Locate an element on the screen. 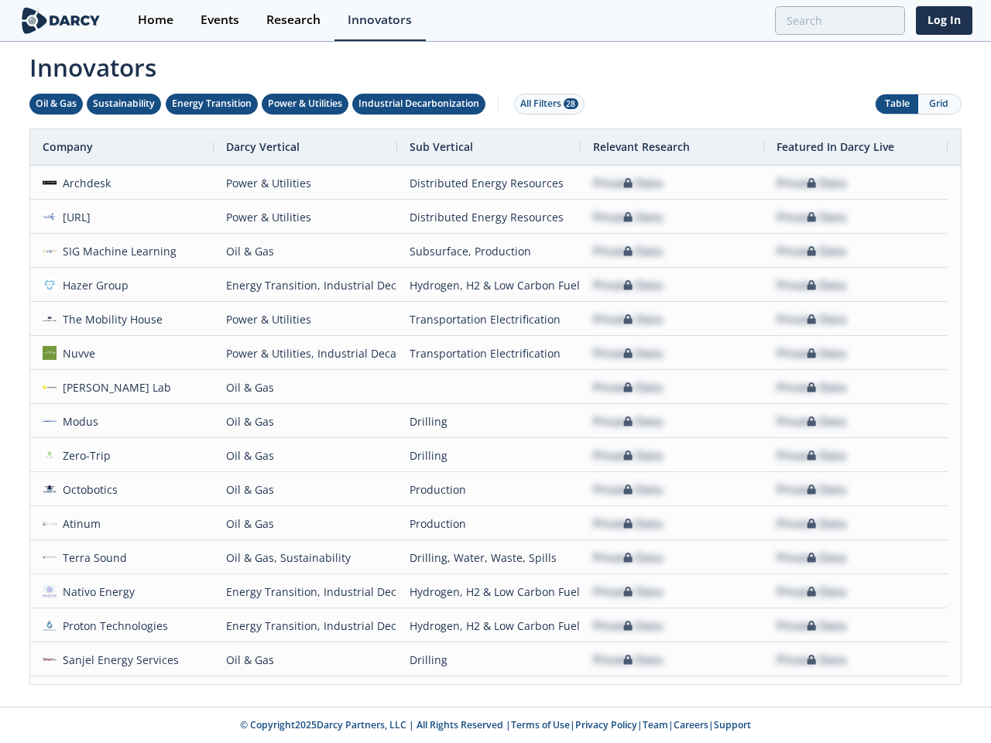 This screenshot has height=743, width=991. a: Log In is located at coordinates (943, 20).